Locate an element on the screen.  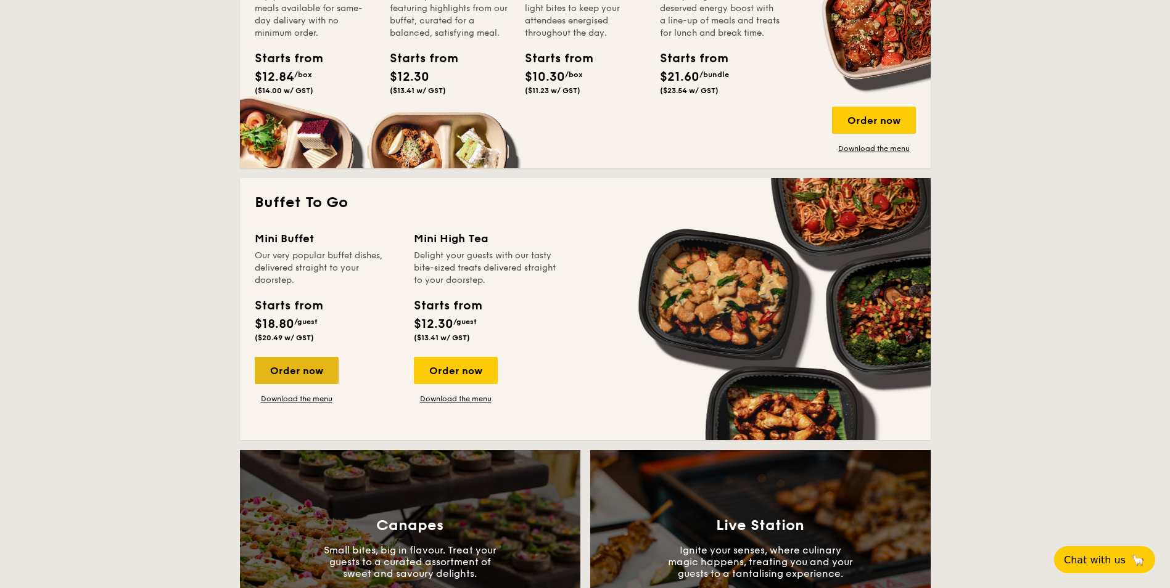
div: Mini High Tea is located at coordinates (486, 239).